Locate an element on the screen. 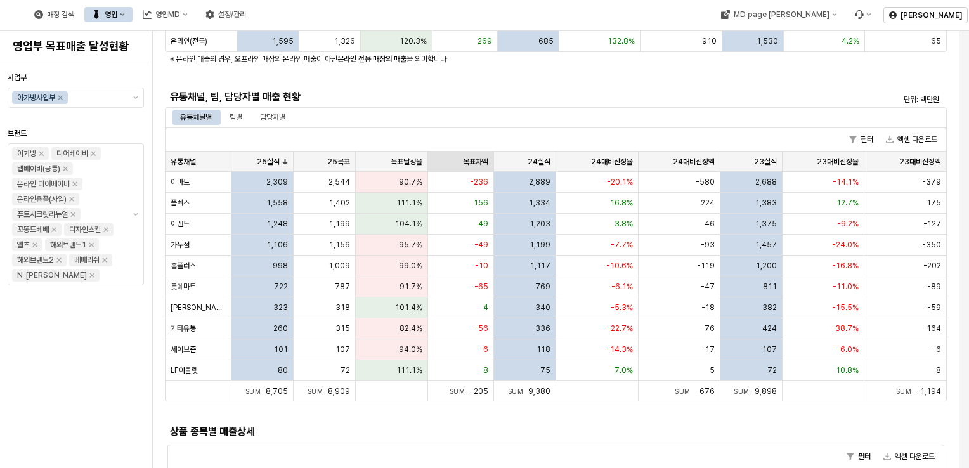  span: 8,705 is located at coordinates (277, 391).